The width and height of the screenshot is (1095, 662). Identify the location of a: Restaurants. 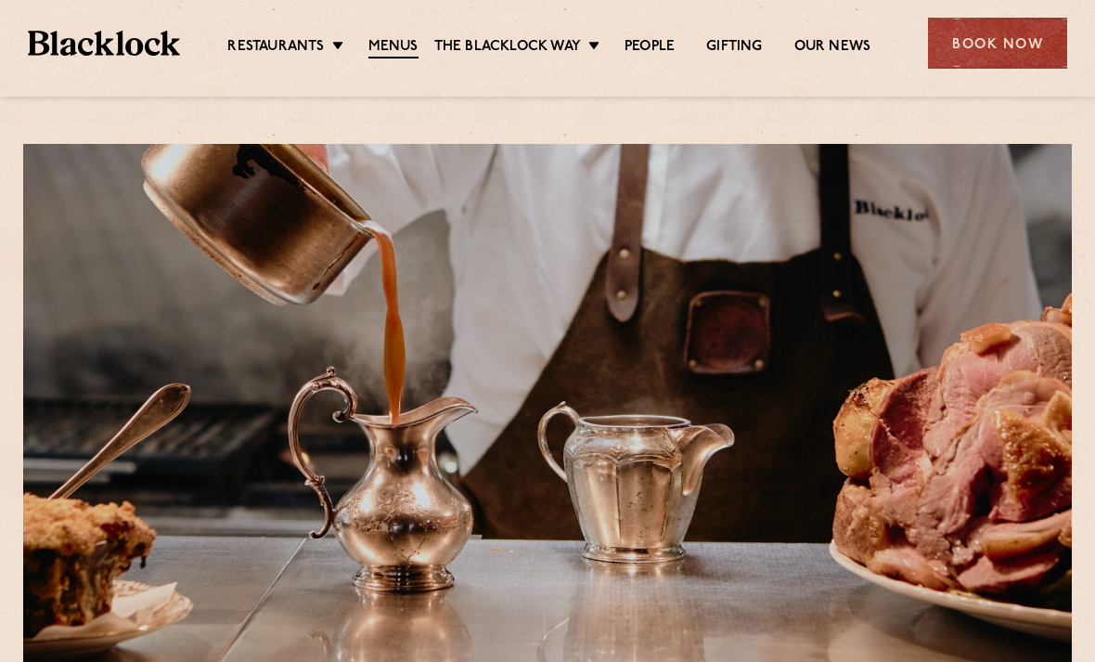
(276, 47).